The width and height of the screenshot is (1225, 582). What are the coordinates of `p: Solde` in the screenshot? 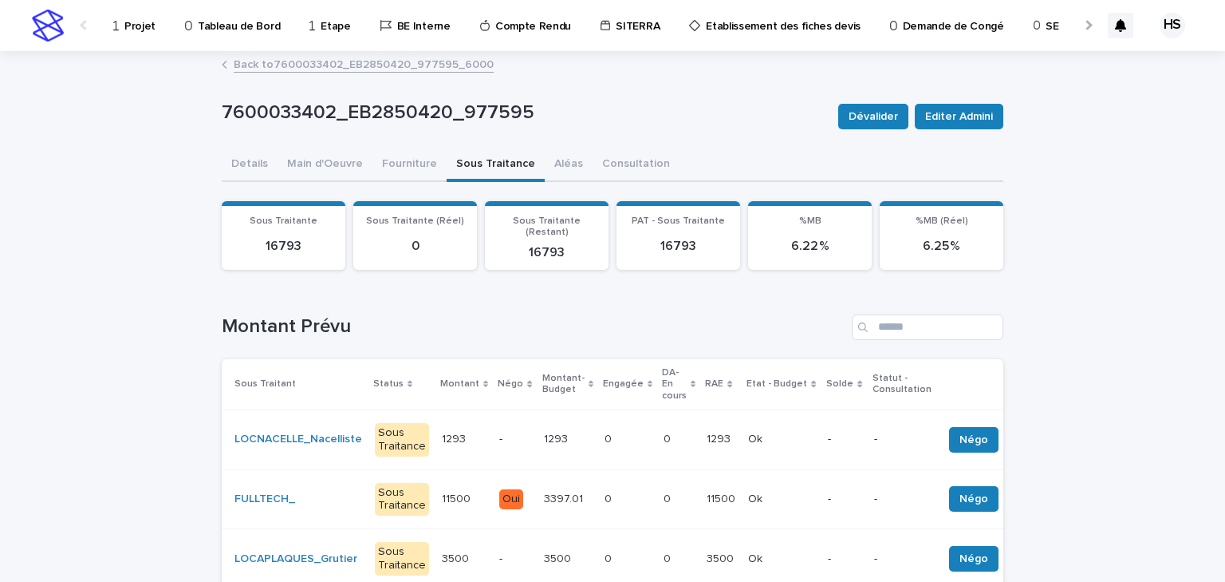 It's located at (840, 384).